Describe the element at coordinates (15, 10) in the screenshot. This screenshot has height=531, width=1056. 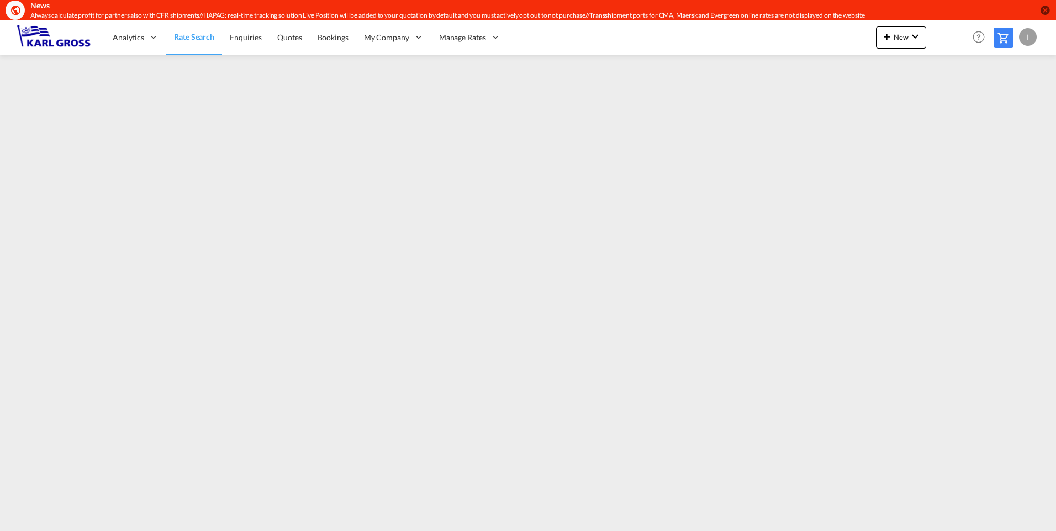
I see `md-icon: icon-earth` at that location.